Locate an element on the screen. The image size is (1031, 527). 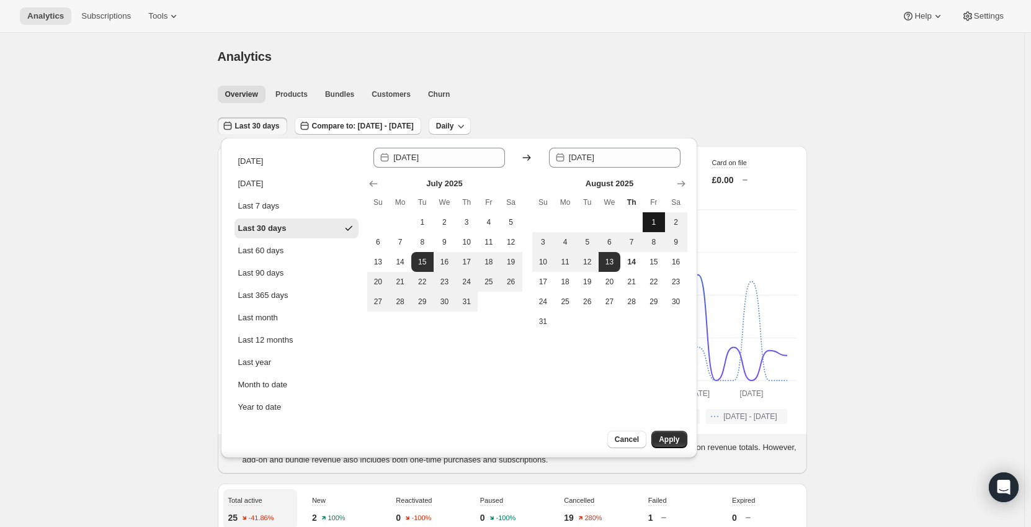
button: Friday August 1 2025 is located at coordinates (654, 222).